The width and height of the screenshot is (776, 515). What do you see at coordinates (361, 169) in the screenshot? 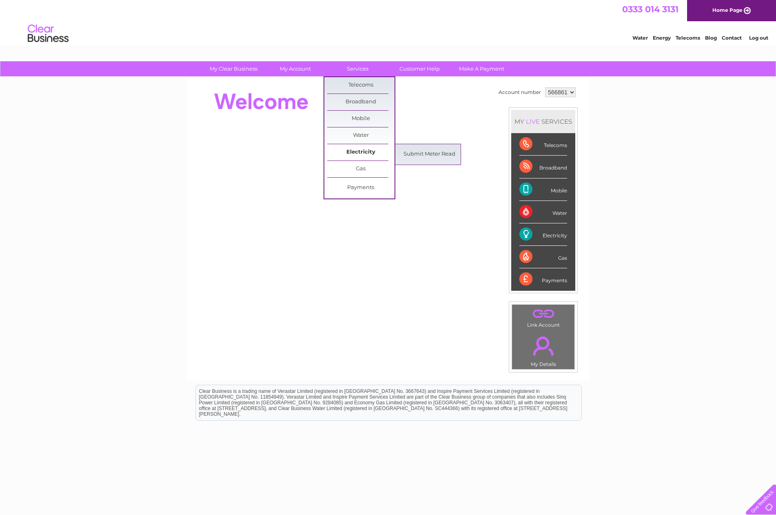
I see `a: Gas` at bounding box center [361, 169].